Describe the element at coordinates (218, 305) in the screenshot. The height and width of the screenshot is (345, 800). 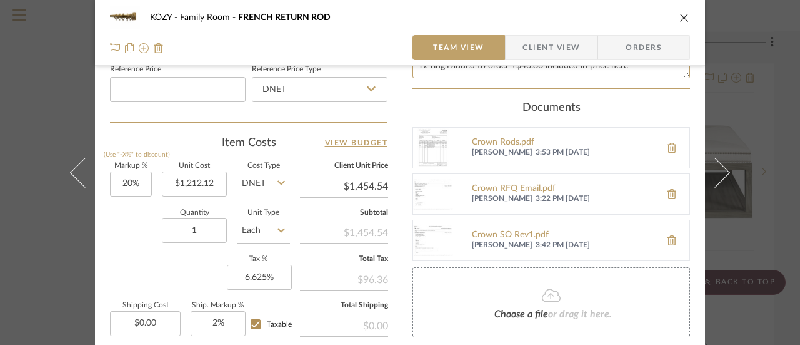
I see `label: Ship. Markup %` at that location.